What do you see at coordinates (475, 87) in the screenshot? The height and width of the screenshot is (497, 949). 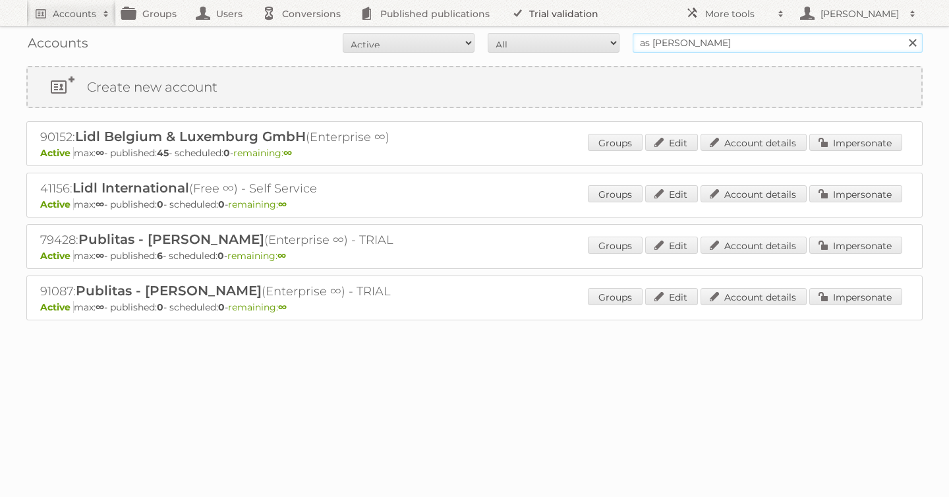 I see `a: Create new account` at bounding box center [475, 87].